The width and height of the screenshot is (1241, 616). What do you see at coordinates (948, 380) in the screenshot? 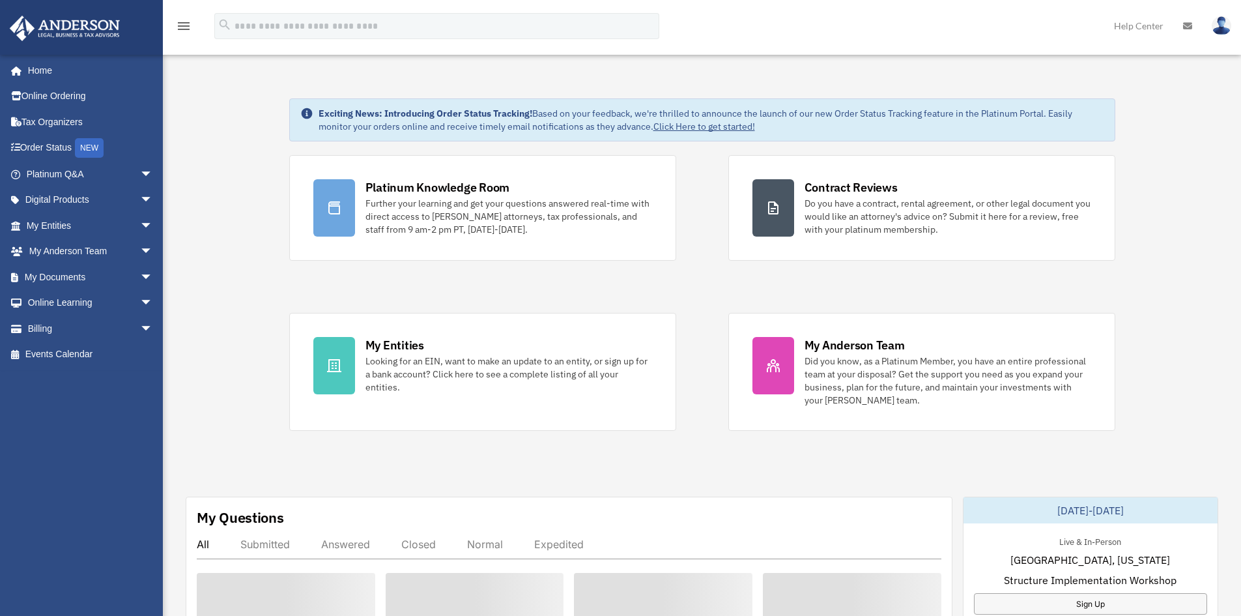
I see `div: Did you know, as a Platinum Member, you have an entire professional team at your disposal? Get th...` at bounding box center [948, 380].